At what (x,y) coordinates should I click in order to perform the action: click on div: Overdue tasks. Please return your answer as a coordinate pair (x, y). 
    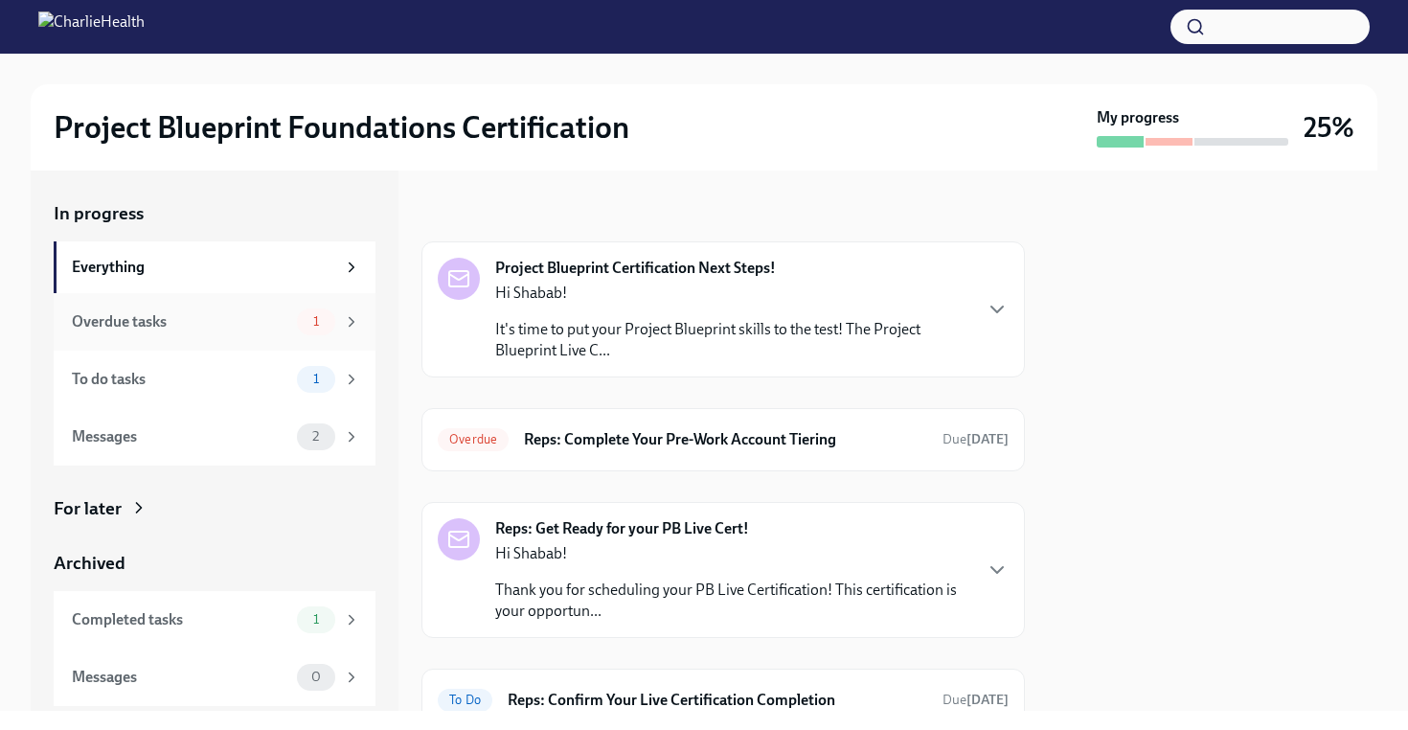
    Looking at the image, I should click on (180, 322).